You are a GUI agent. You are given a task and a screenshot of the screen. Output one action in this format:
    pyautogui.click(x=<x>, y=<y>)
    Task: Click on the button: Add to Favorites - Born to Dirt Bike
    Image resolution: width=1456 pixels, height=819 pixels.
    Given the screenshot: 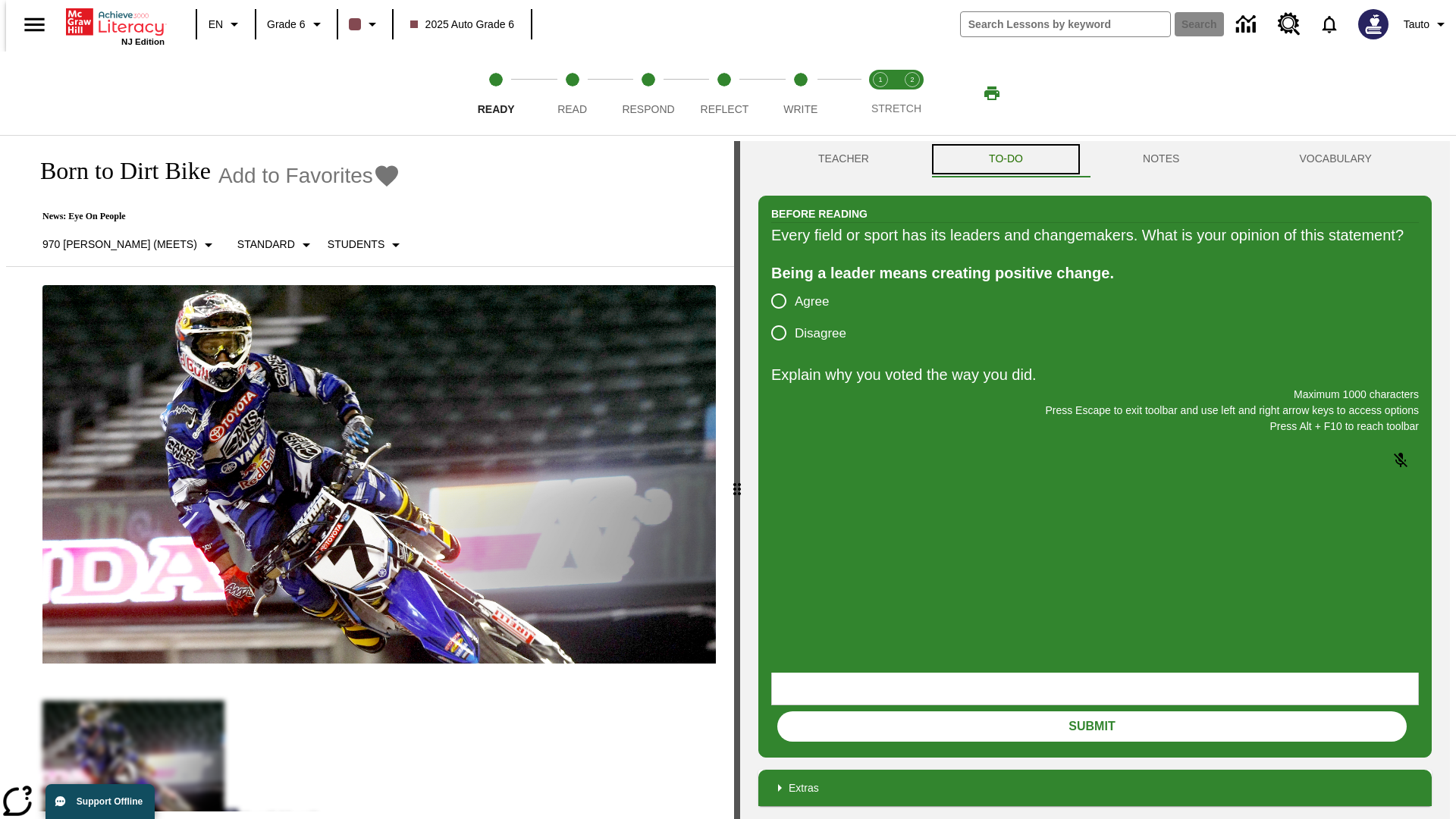 What is the action you would take?
    pyautogui.click(x=310, y=176)
    